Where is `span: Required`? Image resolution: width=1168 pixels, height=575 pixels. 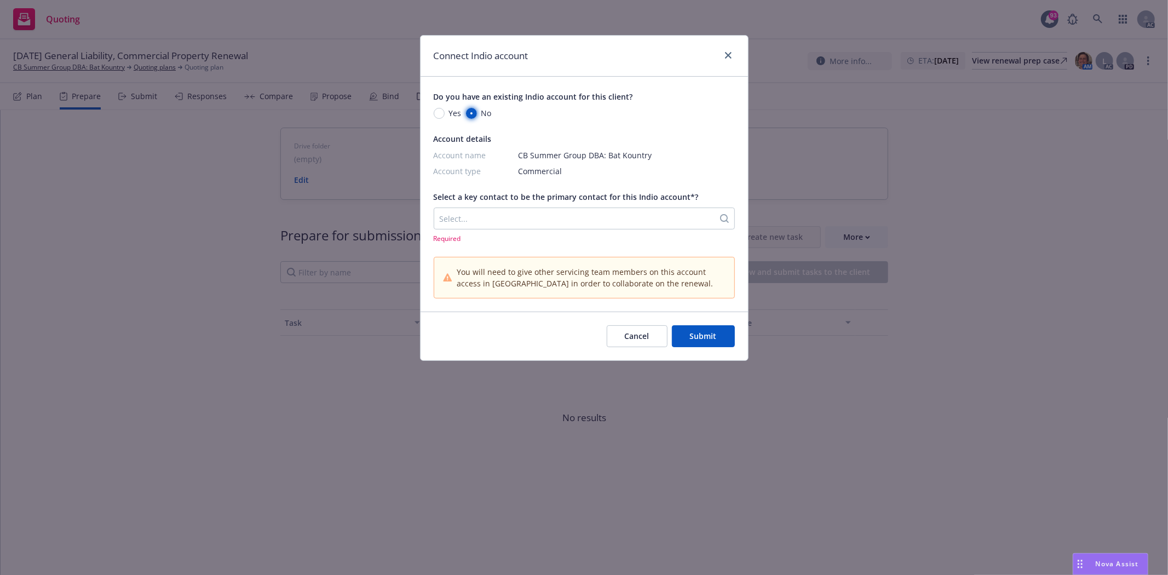 span: Required is located at coordinates (584, 238).